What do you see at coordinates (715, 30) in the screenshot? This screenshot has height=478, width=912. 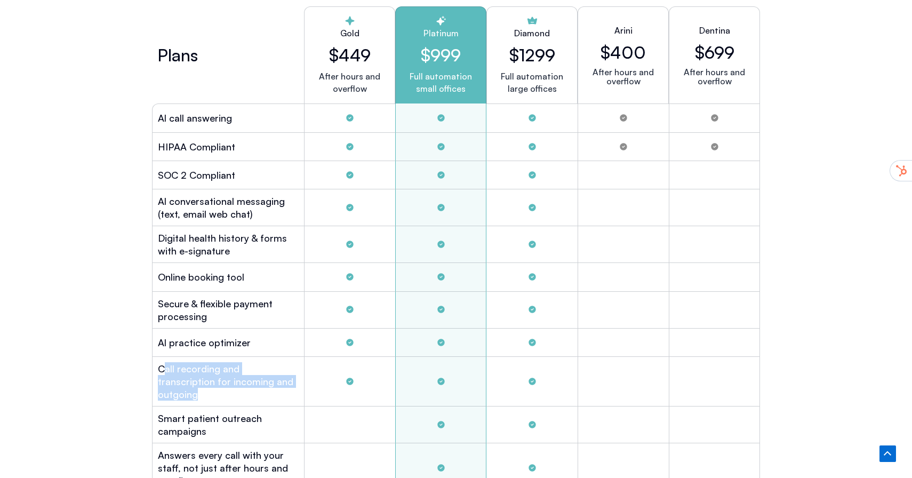 I see `h2: Dentina` at bounding box center [715, 30].